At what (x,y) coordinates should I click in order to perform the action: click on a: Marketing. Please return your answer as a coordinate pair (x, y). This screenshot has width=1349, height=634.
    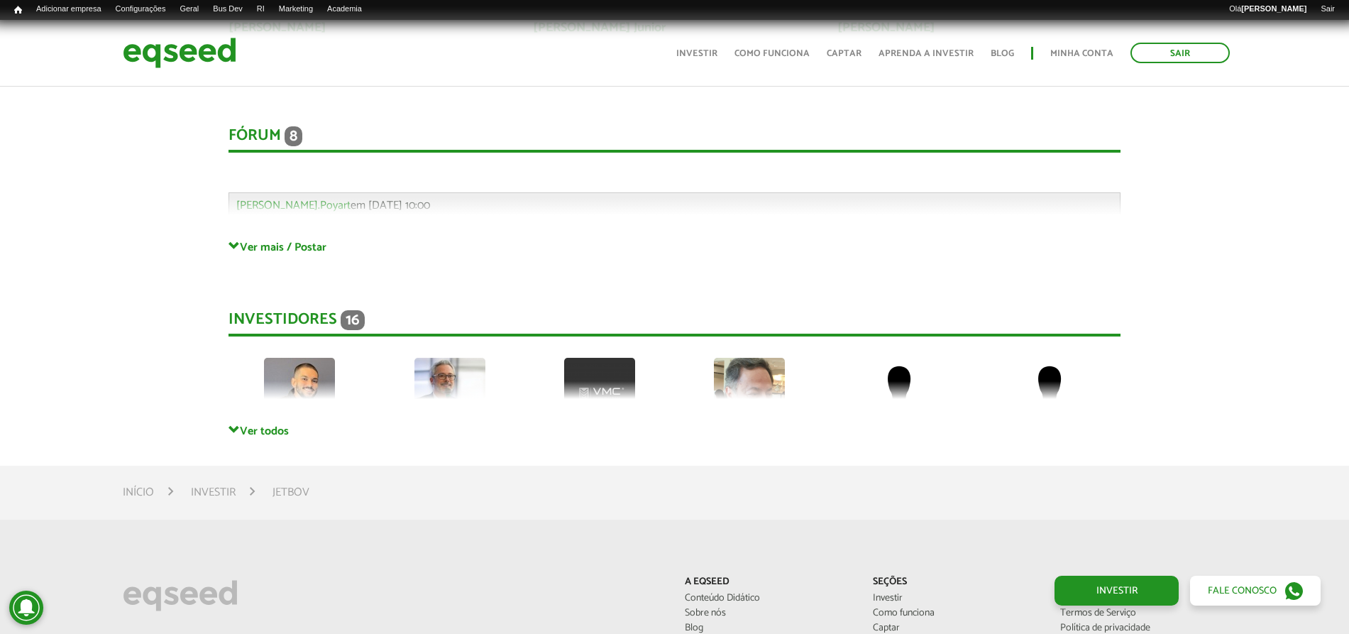
    Looking at the image, I should click on (296, 9).